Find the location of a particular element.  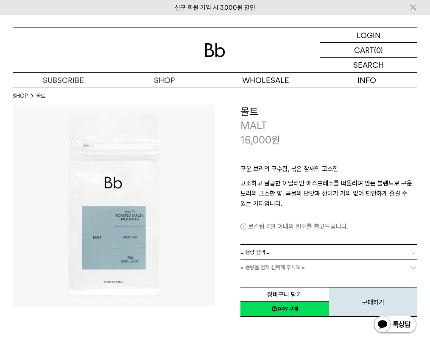

p: 로스팅 4일 이내의 원두를 출고드립니다. is located at coordinates (328, 227).